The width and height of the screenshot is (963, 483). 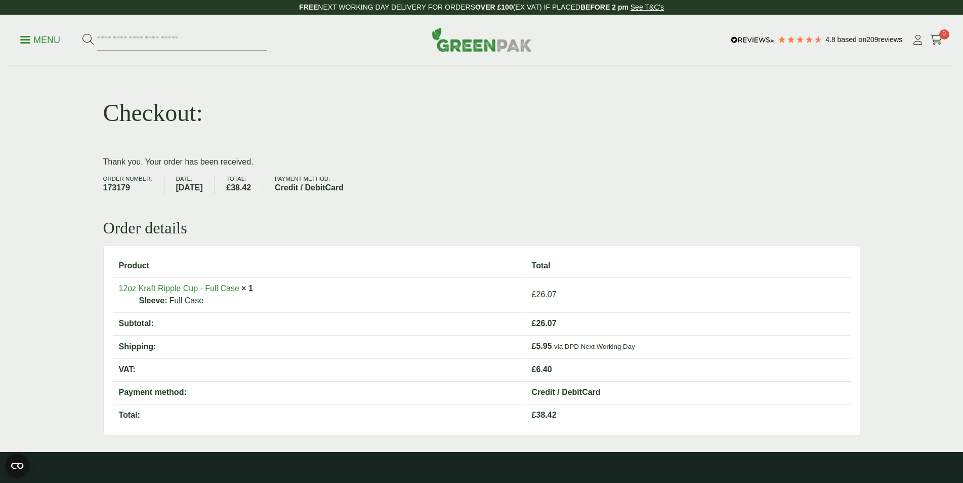 I want to click on td: Credit / DebitCard, so click(x=689, y=392).